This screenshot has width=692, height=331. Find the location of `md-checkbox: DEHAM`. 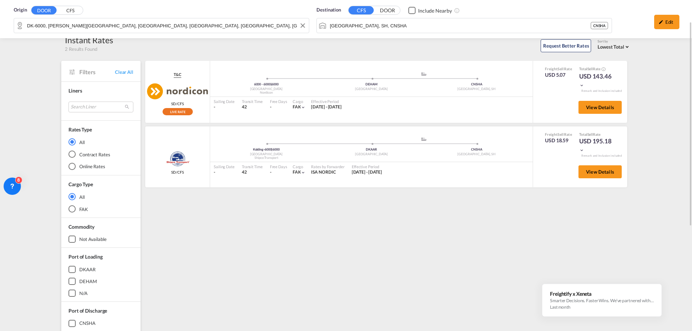

md-checkbox: DEHAM is located at coordinates (101, 281).